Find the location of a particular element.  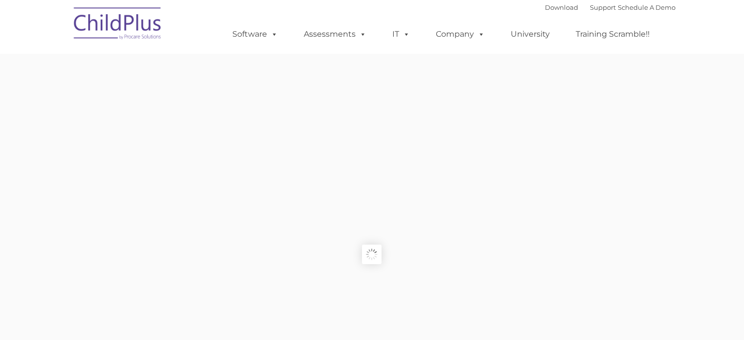

a: Training Scramble!! is located at coordinates (612, 34).